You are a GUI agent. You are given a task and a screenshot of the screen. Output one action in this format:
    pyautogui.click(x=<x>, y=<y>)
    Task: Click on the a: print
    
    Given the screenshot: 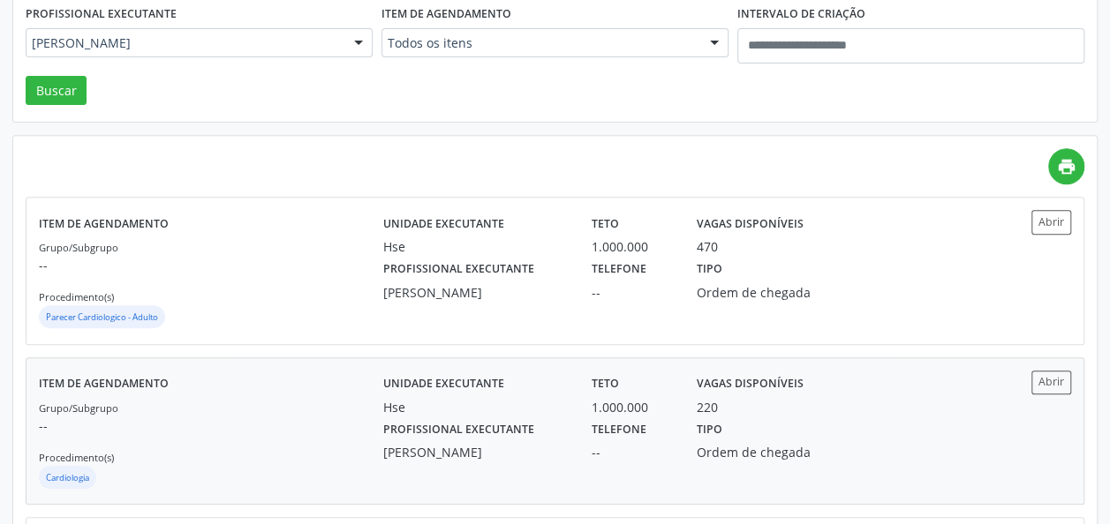 What is the action you would take?
    pyautogui.click(x=1065, y=166)
    